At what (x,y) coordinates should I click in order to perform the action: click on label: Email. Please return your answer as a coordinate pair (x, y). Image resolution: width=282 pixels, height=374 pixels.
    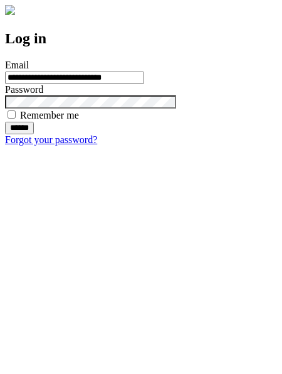
    Looking at the image, I should click on (17, 65).